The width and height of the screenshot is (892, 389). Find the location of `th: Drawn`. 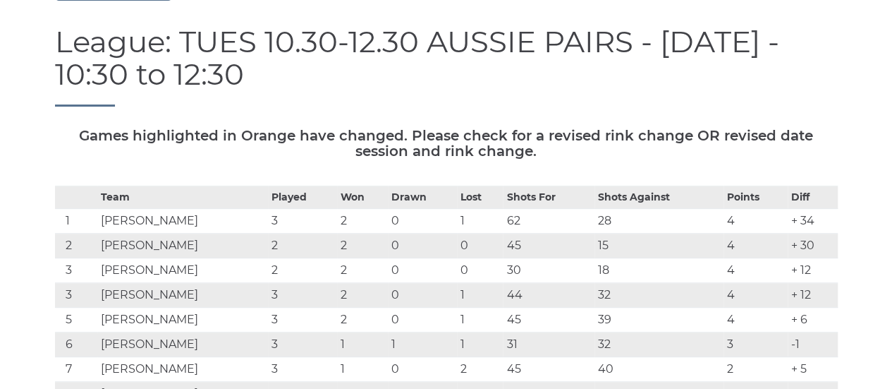

th: Drawn is located at coordinates (422, 197).